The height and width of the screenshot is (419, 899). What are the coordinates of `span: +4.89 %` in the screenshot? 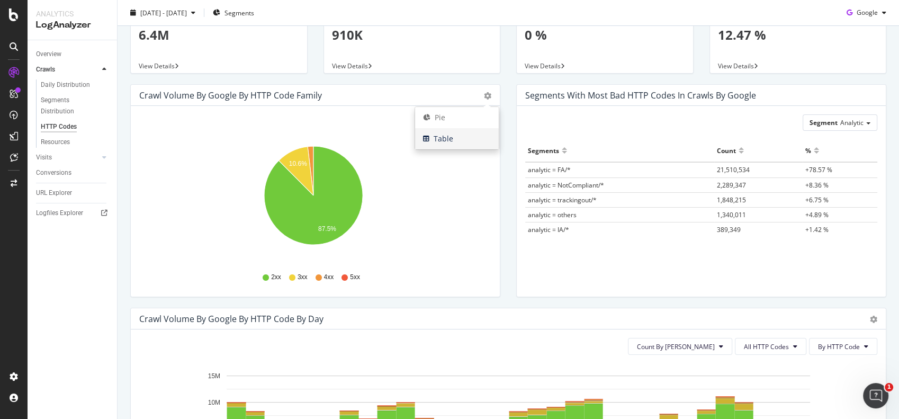 It's located at (817, 214).